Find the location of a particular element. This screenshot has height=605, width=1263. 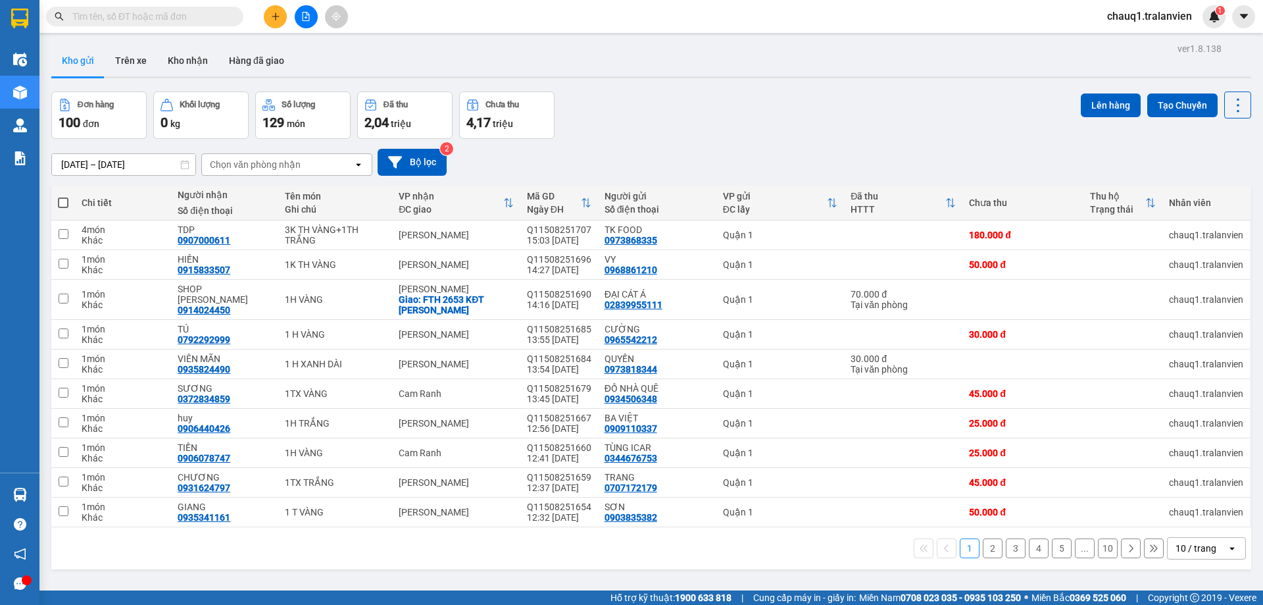

div: 4 món is located at coordinates (123, 230).